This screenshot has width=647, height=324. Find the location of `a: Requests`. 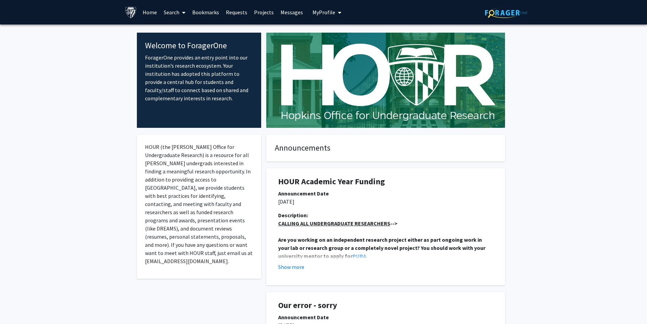

a: Requests is located at coordinates (236, 12).